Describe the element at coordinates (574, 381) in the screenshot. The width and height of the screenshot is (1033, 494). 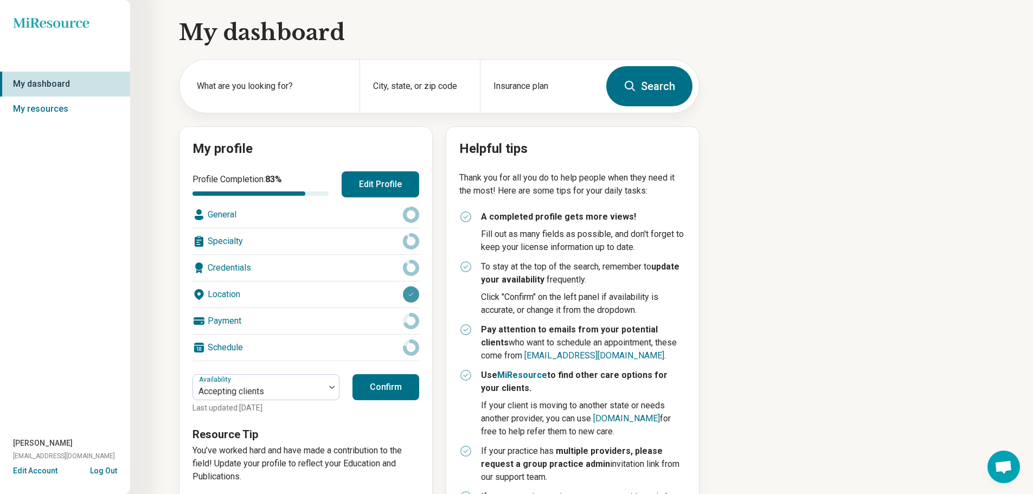
I see `strong: Use to find other care options for your clients.` at that location.